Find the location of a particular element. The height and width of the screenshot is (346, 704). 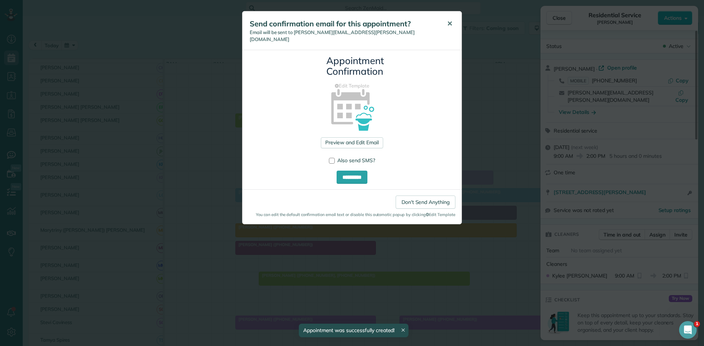

div: Appointment was successfully created! is located at coordinates (354, 331).